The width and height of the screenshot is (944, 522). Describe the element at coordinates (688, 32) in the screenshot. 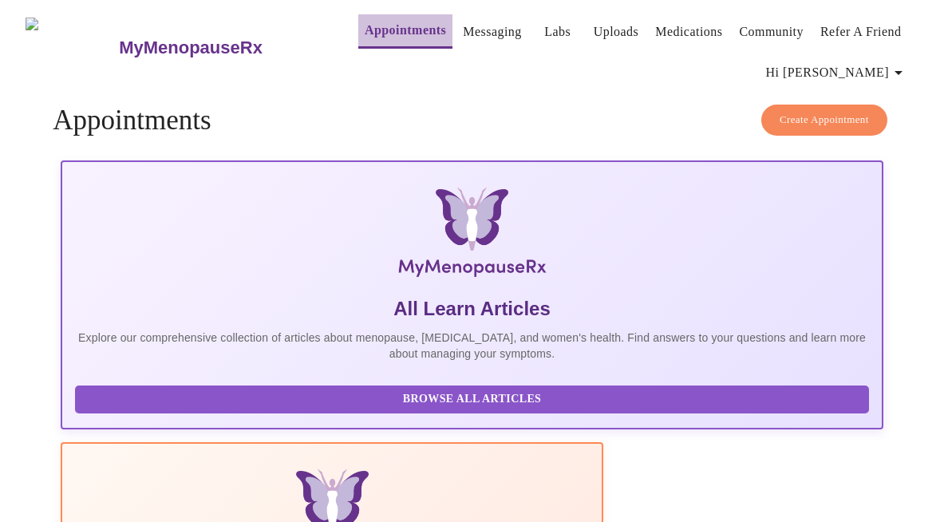

I see `a: Medications` at that location.